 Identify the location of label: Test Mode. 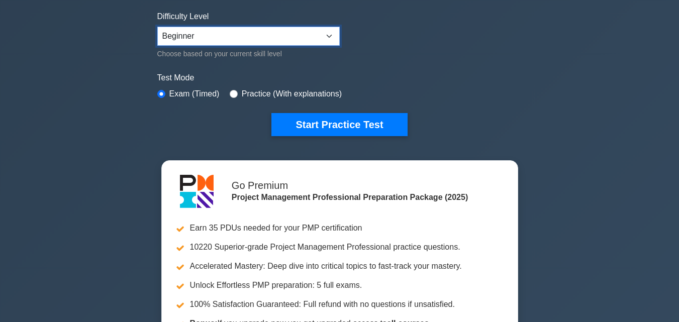
(340, 78).